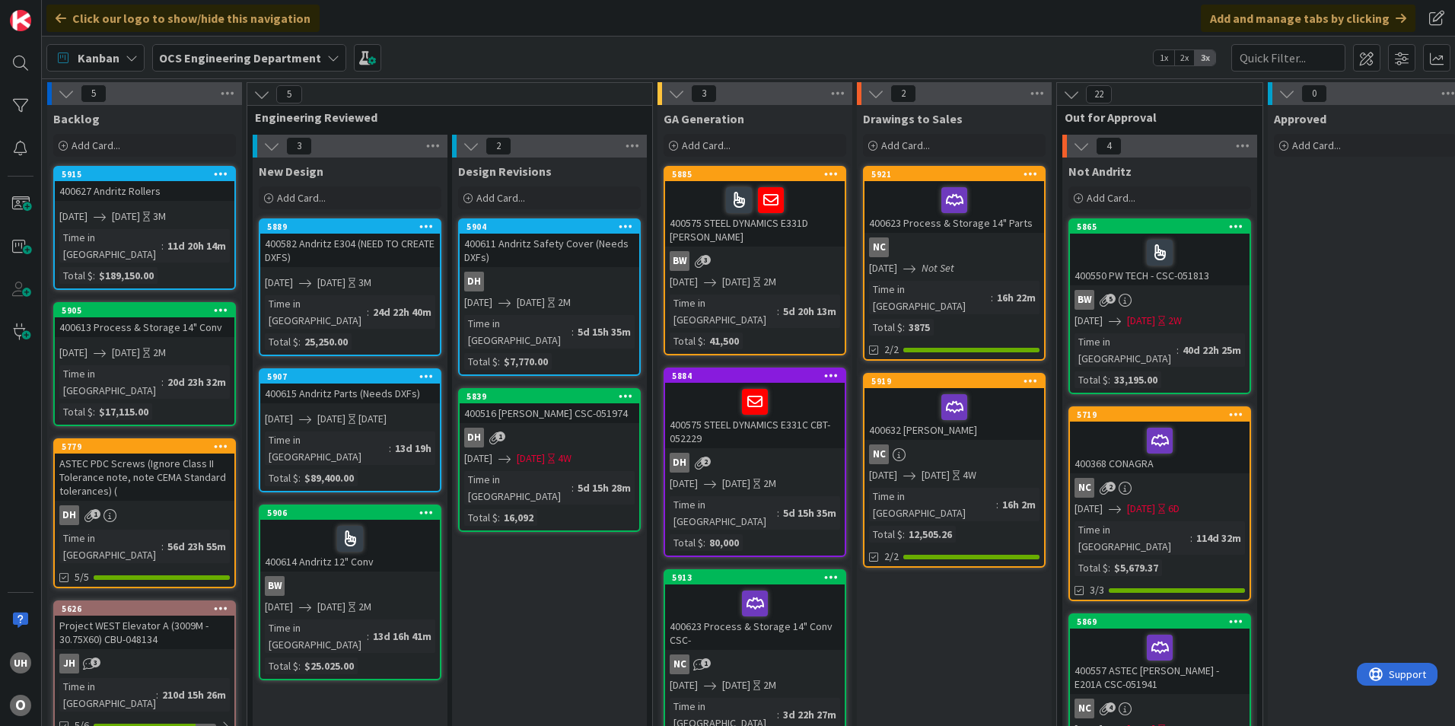 The image size is (1455, 726). Describe the element at coordinates (565, 458) in the screenshot. I see `div: 4W` at that location.